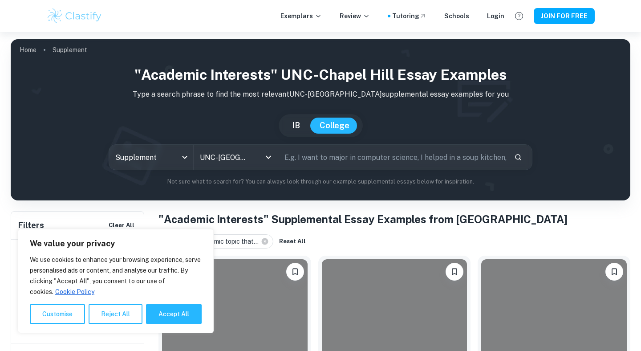  I want to click on button: Customise, so click(57, 314).